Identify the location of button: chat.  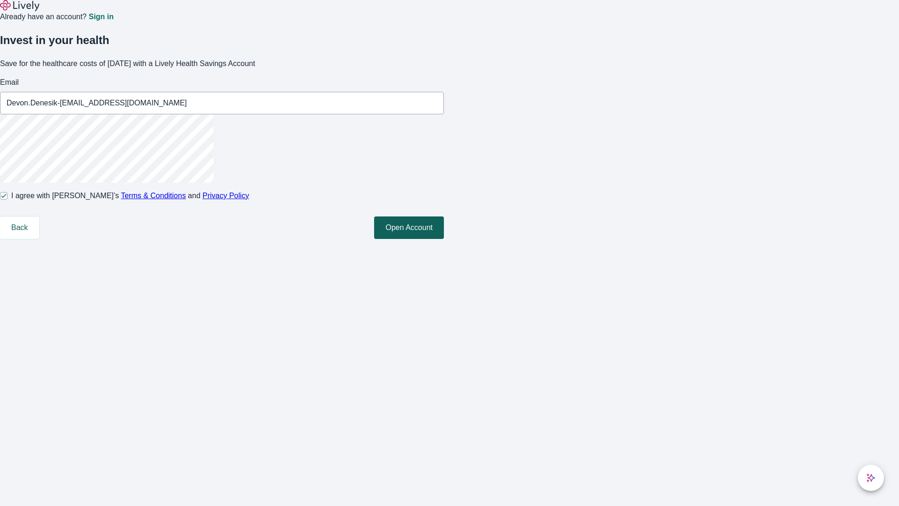
(871, 478).